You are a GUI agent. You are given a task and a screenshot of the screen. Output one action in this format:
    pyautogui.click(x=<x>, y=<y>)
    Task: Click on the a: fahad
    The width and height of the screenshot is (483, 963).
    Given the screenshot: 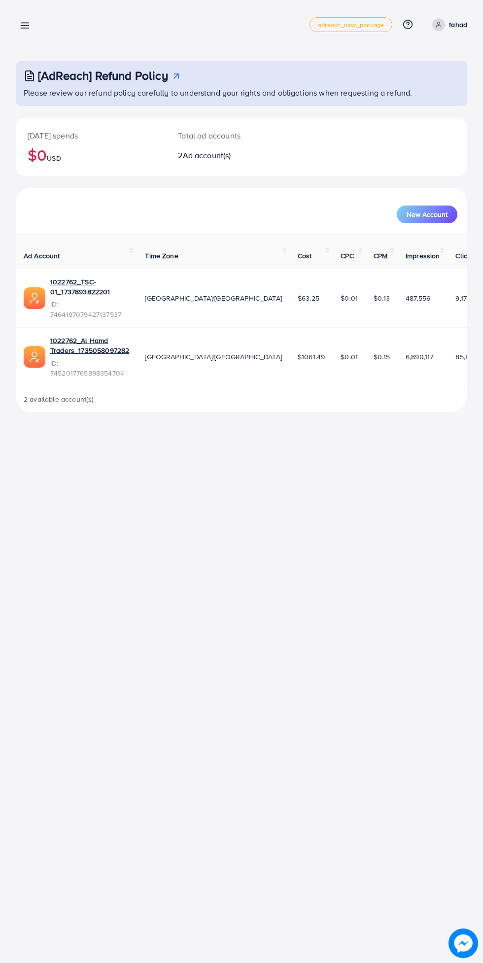 What is the action you would take?
    pyautogui.click(x=448, y=25)
    